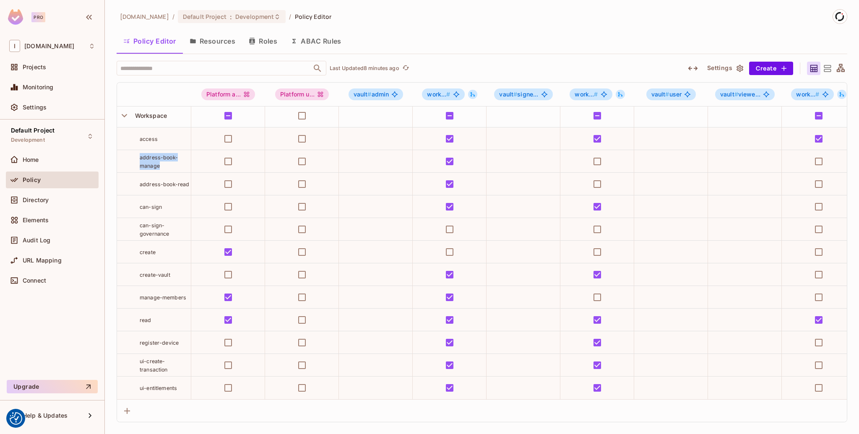 The image size is (859, 434). What do you see at coordinates (38, 87) in the screenshot?
I see `span: Monitoring` at bounding box center [38, 87].